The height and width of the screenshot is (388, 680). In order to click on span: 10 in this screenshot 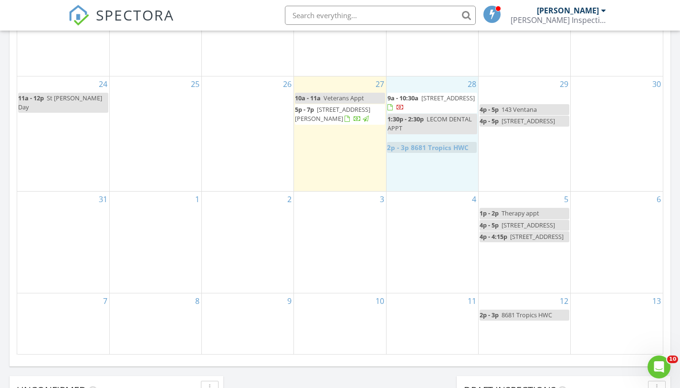, I will do `click(673, 359)`.